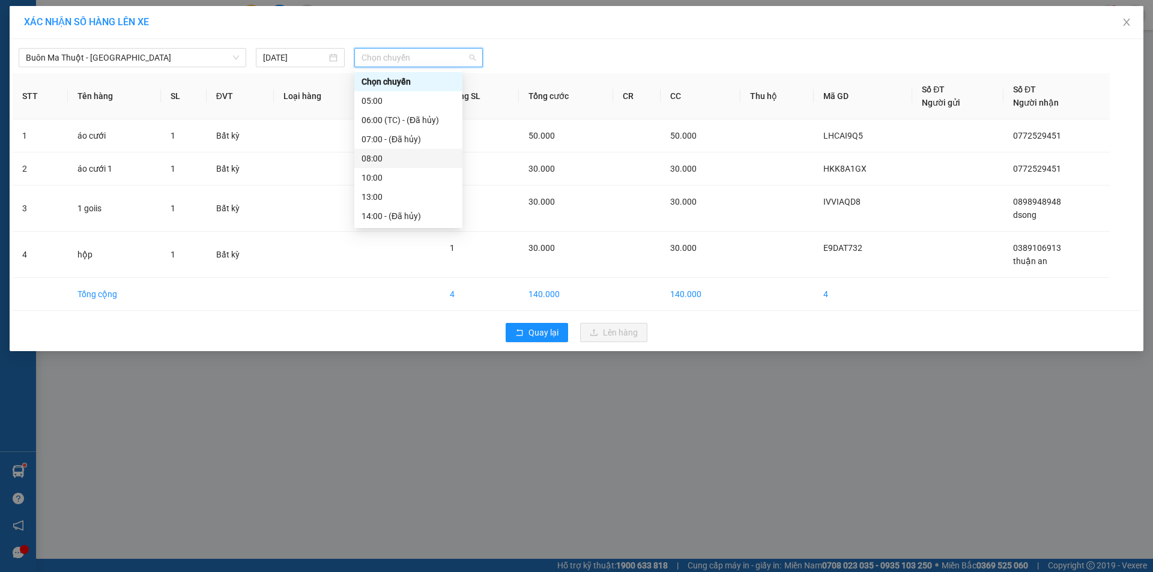 The height and width of the screenshot is (572, 1153). Describe the element at coordinates (114, 169) in the screenshot. I see `td: áo cưới 1` at that location.